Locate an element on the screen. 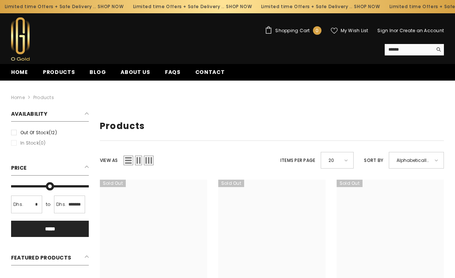  span: Contact is located at coordinates (210, 72).